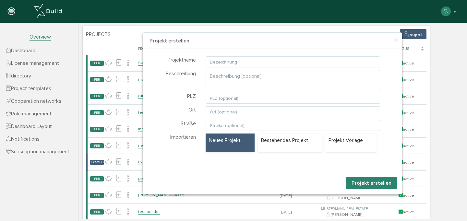 The width and height of the screenshot is (467, 221). What do you see at coordinates (102, 114) in the screenshot?
I see `p: Importieren` at bounding box center [102, 114].